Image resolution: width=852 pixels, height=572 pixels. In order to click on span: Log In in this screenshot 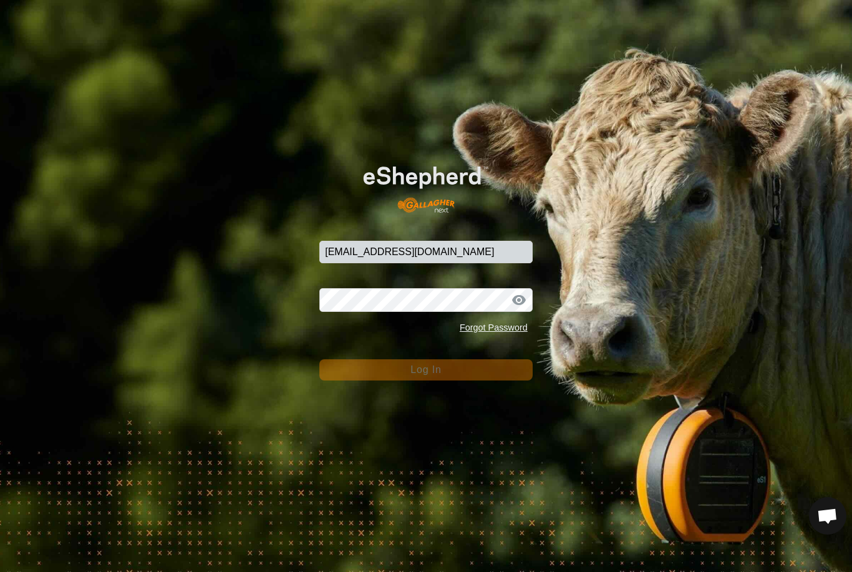, I will do `click(425, 369)`.